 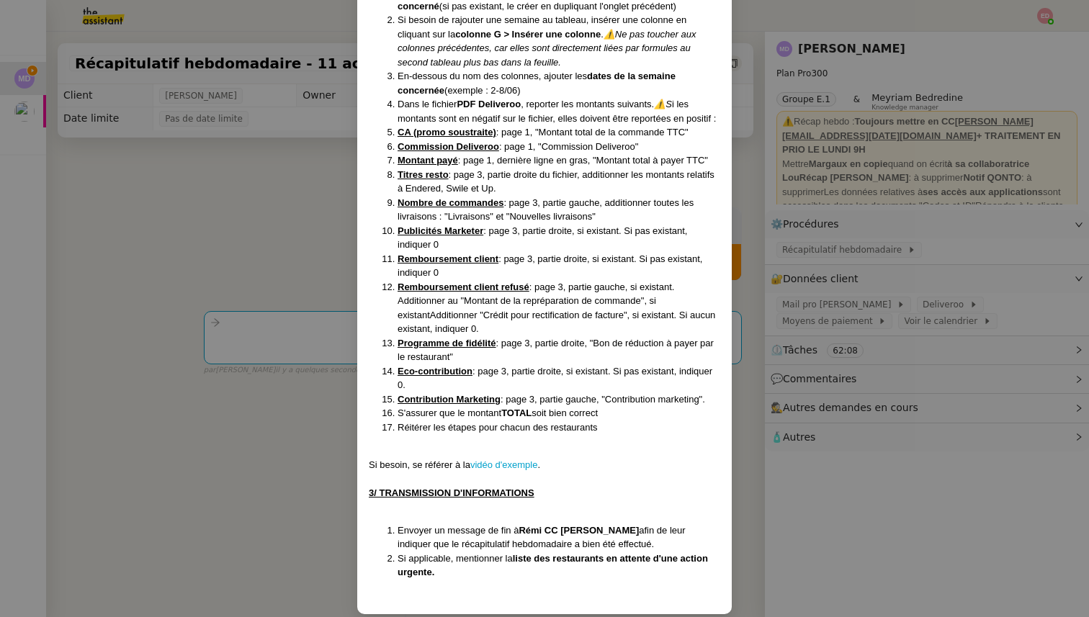 What do you see at coordinates (463, 287) in the screenshot?
I see `u: Remboursement client refusé` at bounding box center [463, 287].